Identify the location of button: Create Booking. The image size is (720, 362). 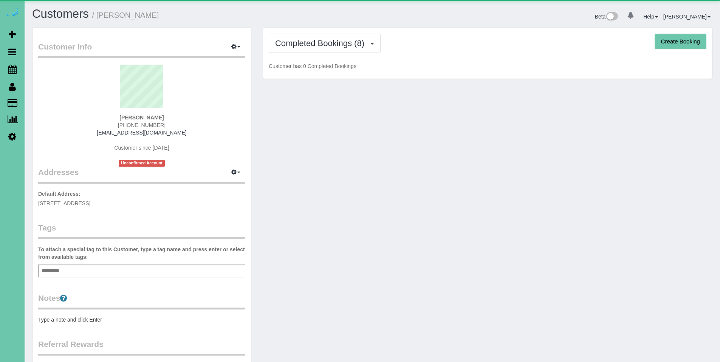
(681, 42).